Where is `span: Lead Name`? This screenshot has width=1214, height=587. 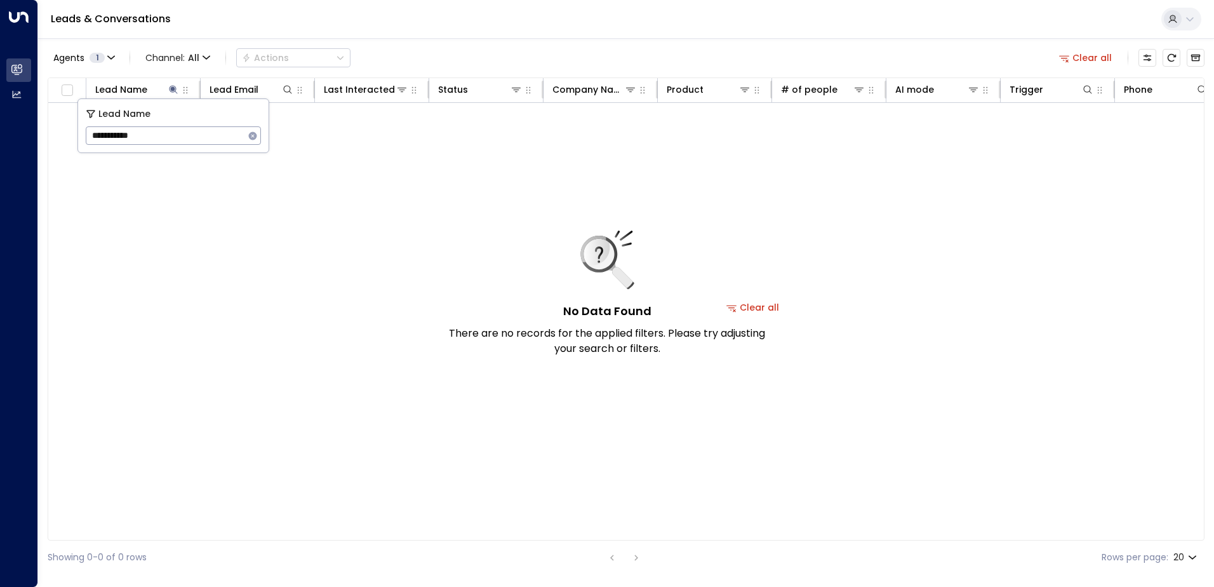
span: Lead Name is located at coordinates (124, 114).